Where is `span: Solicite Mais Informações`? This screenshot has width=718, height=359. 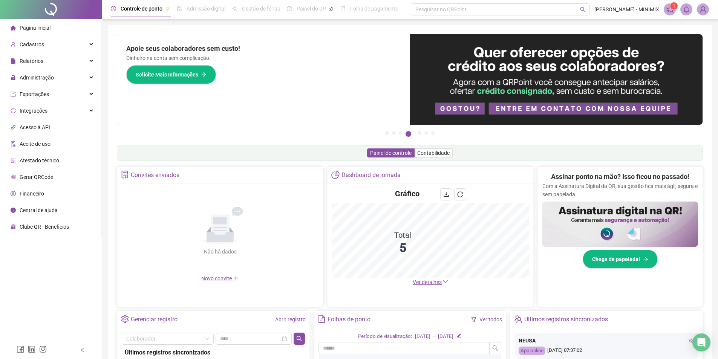 span: Solicite Mais Informações is located at coordinates (167, 75).